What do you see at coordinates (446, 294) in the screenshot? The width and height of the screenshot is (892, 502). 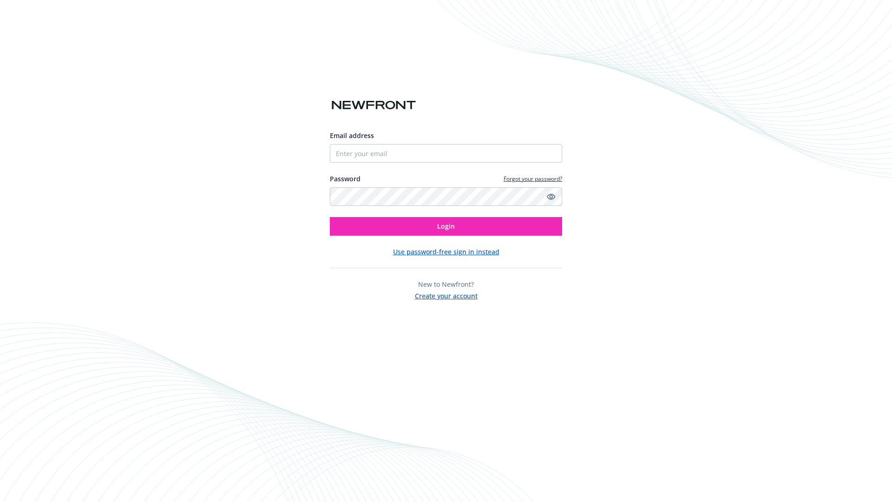 I see `button: Create your account` at bounding box center [446, 294].